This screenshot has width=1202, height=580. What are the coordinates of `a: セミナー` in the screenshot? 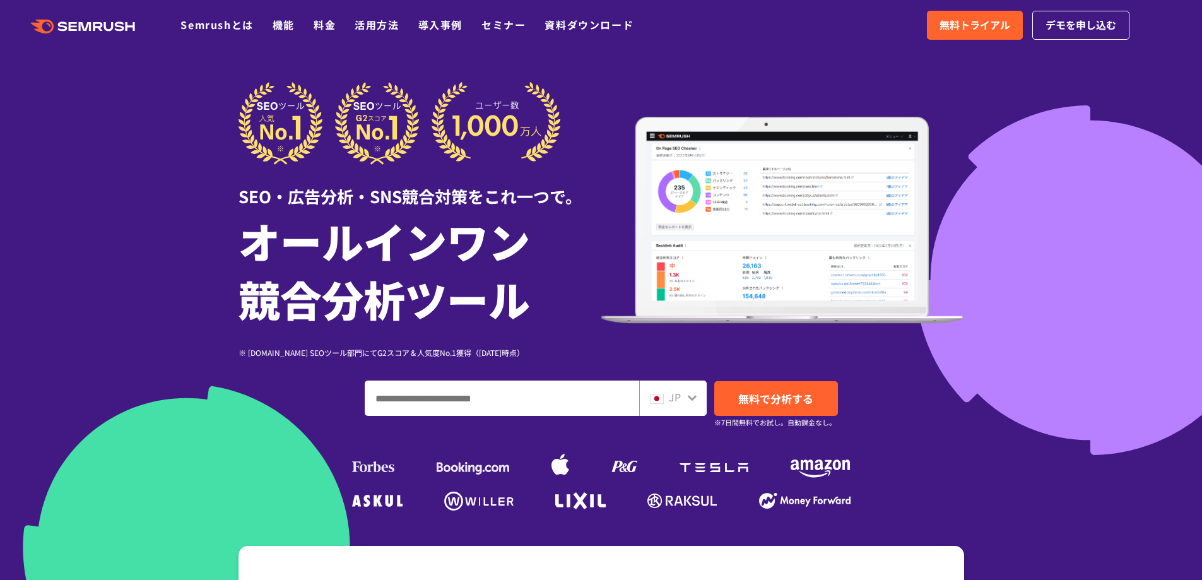 It's located at (503, 25).